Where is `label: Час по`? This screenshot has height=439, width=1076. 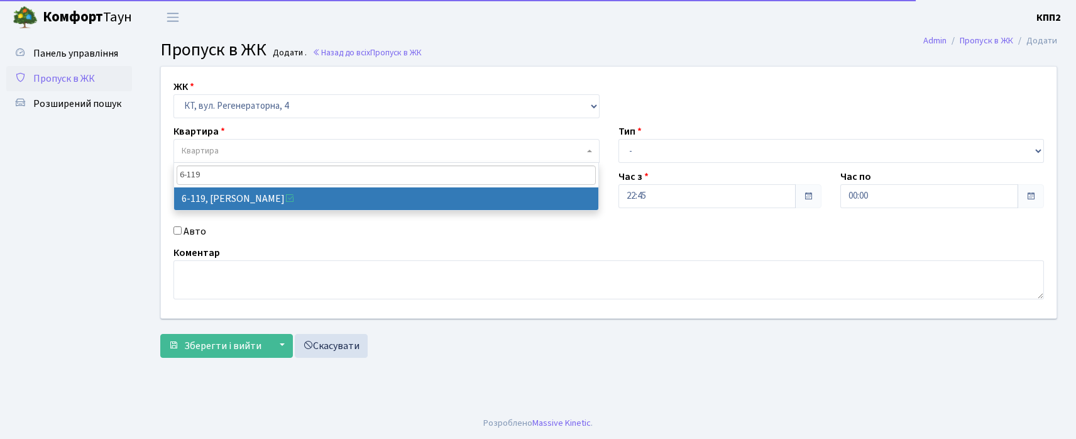 label: Час по is located at coordinates (855, 177).